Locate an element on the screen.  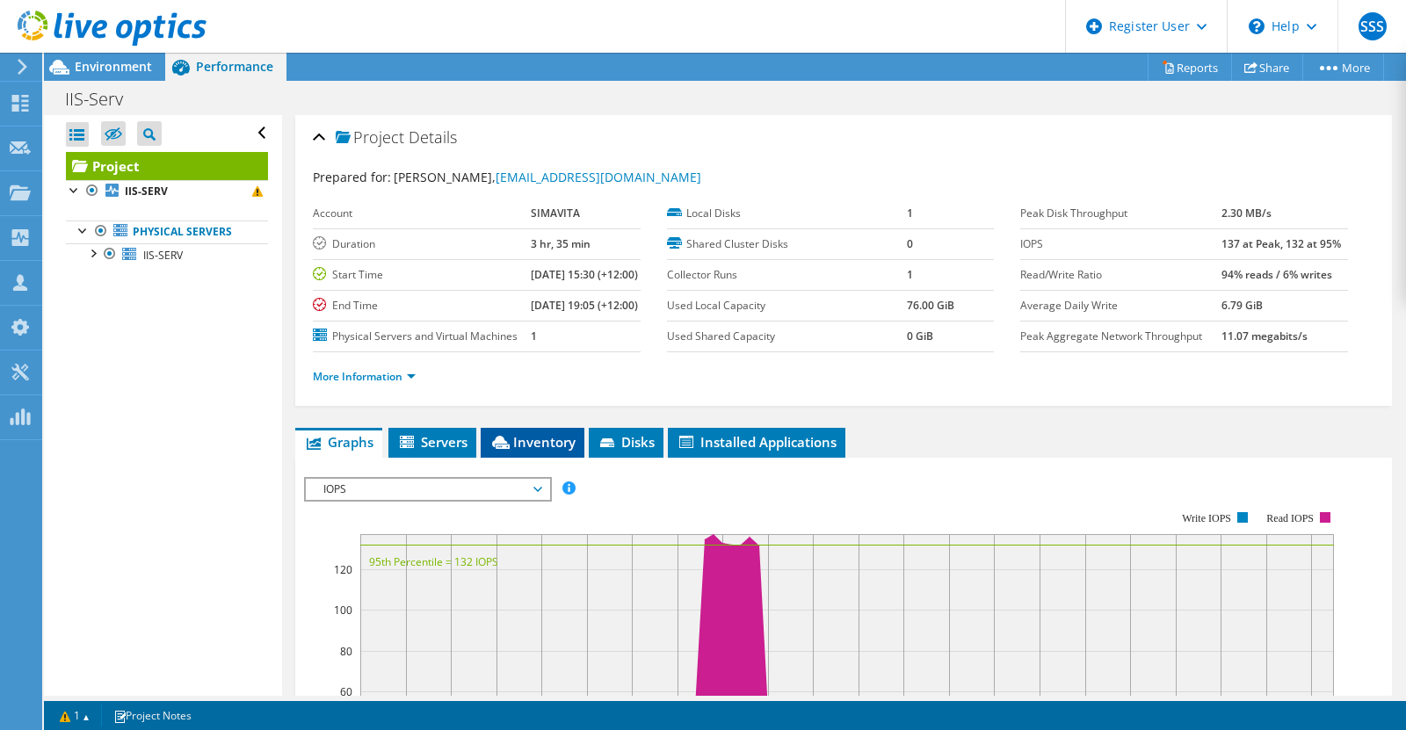
label: Account is located at coordinates (422, 214).